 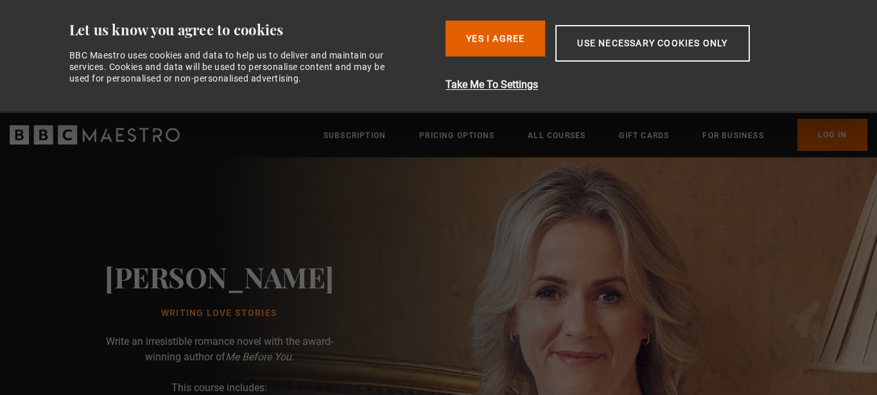 I want to click on a: Subscription, so click(x=354, y=135).